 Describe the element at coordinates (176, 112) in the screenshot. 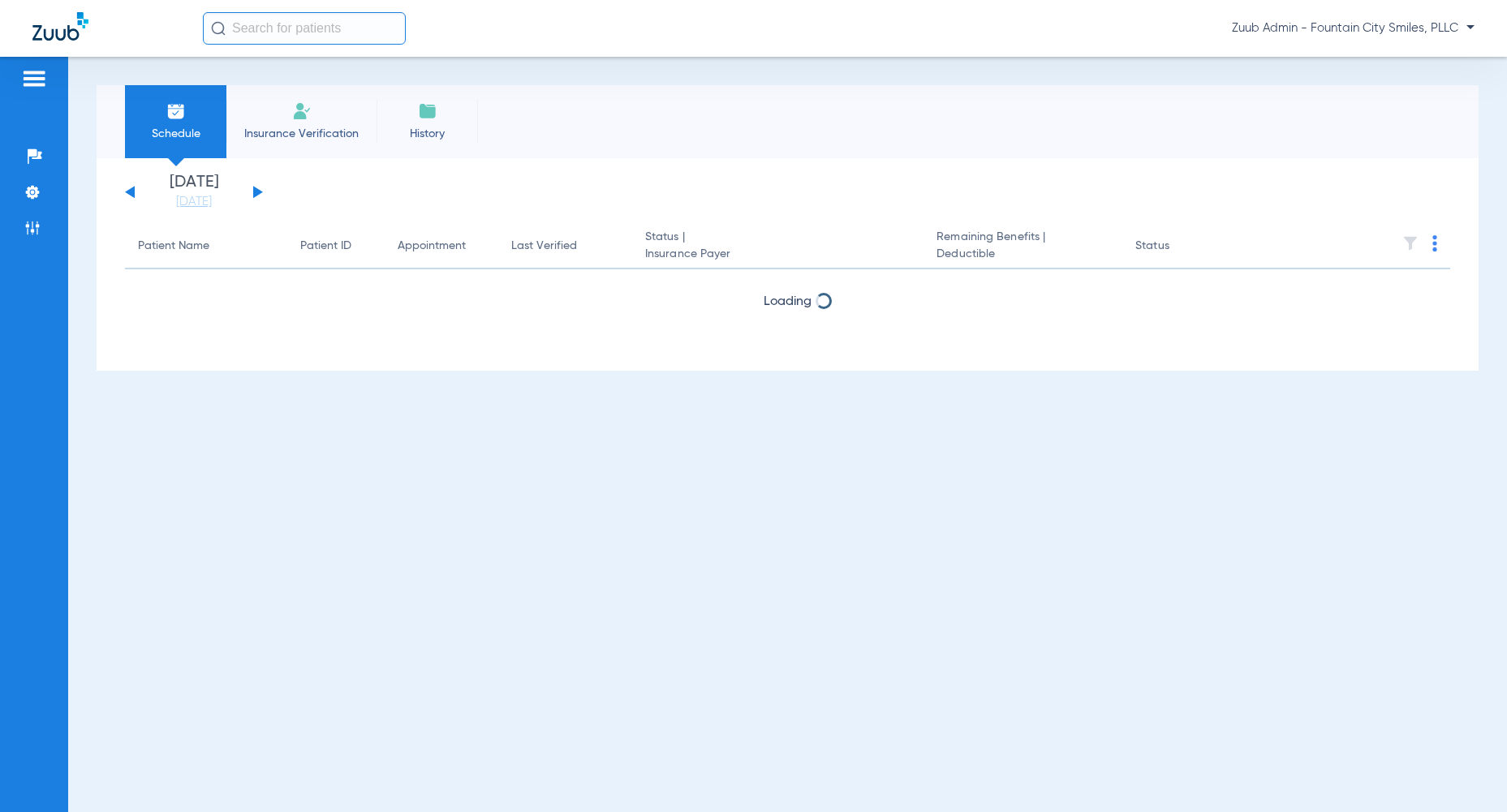

I see `img: Schedule` at that location.